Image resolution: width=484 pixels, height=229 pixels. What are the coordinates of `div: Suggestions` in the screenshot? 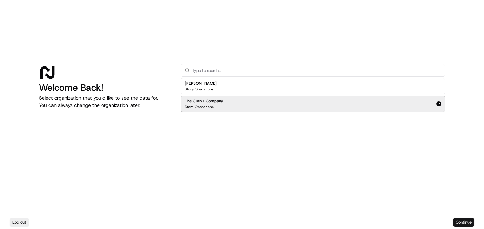 It's located at (313, 95).